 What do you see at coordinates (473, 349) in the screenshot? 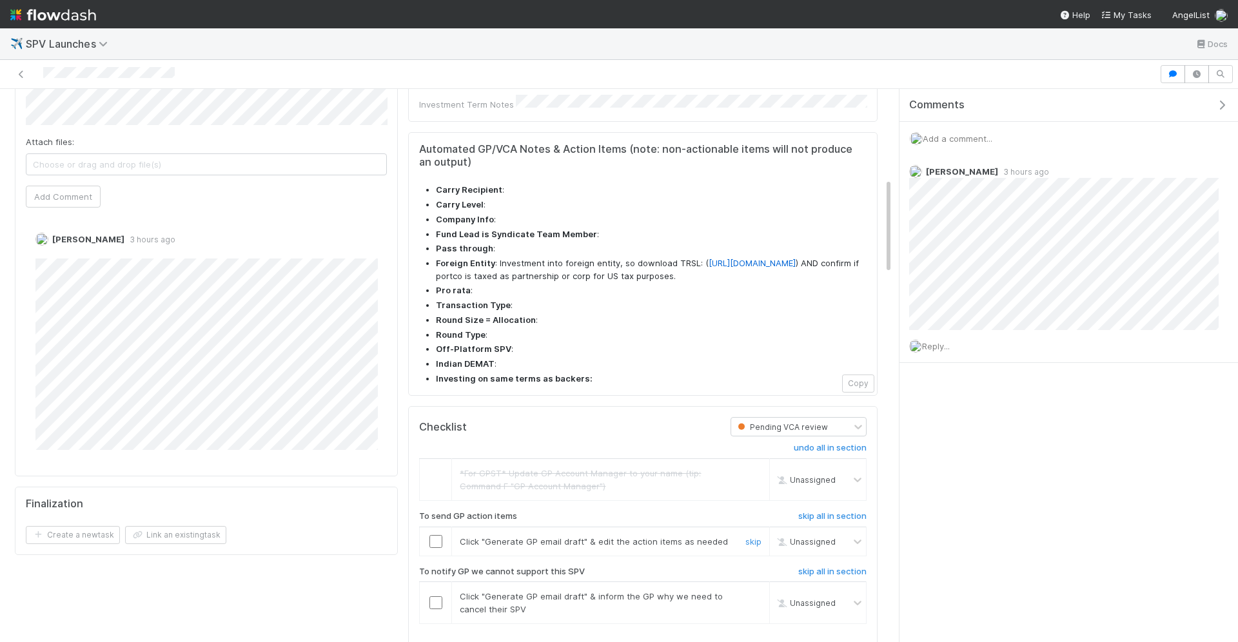
I see `strong: Off-Platform SPV` at bounding box center [473, 349].